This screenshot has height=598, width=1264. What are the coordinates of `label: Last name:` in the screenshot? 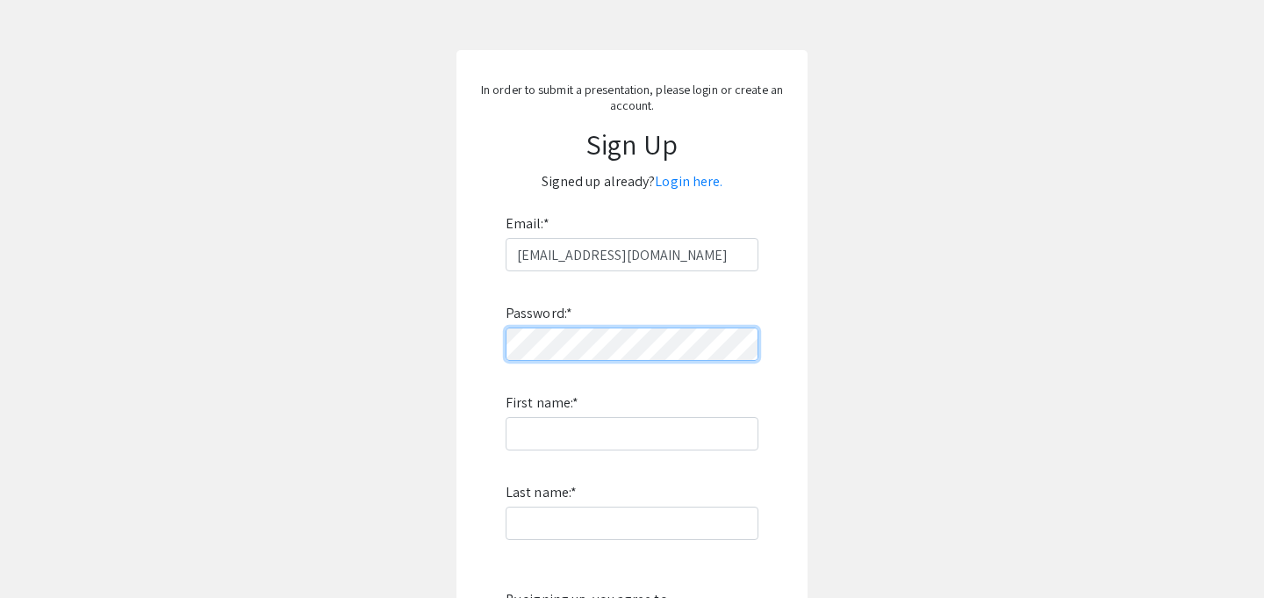 It's located at (541, 492).